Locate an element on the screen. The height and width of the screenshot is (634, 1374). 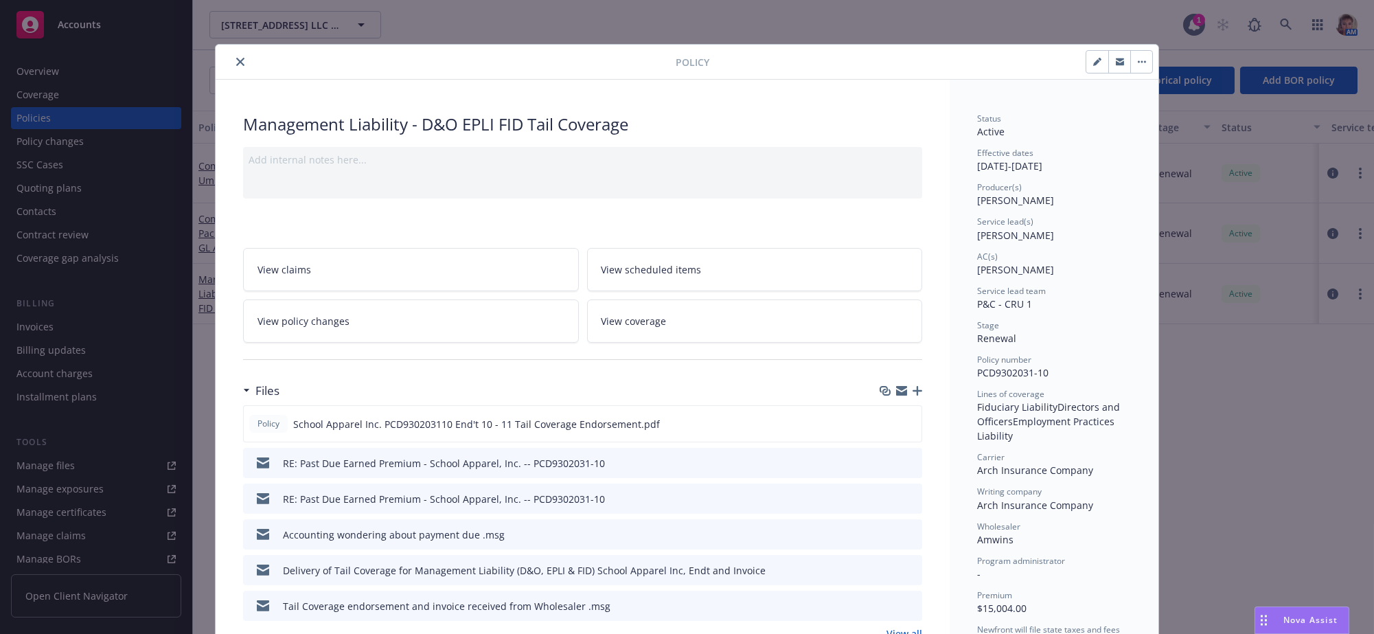
span: P&C - CRU 1 is located at coordinates (1005, 303).